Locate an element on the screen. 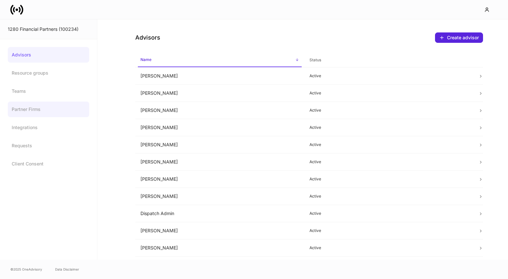 Image resolution: width=508 pixels, height=279 pixels. span: Name is located at coordinates (220, 60).